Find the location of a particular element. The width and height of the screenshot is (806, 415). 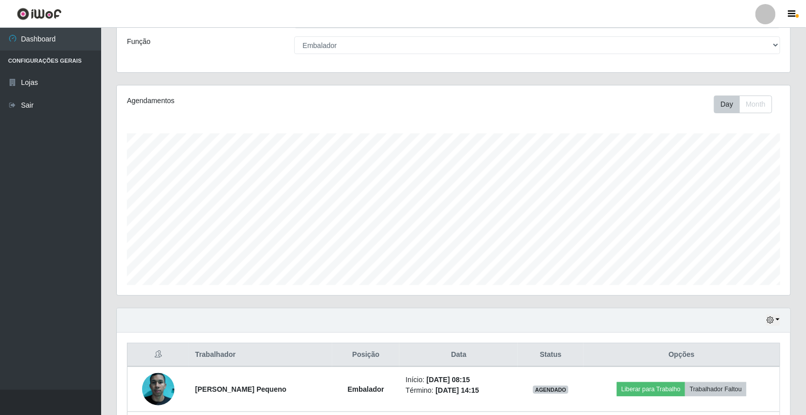

span: AGENDADO is located at coordinates (551, 390).